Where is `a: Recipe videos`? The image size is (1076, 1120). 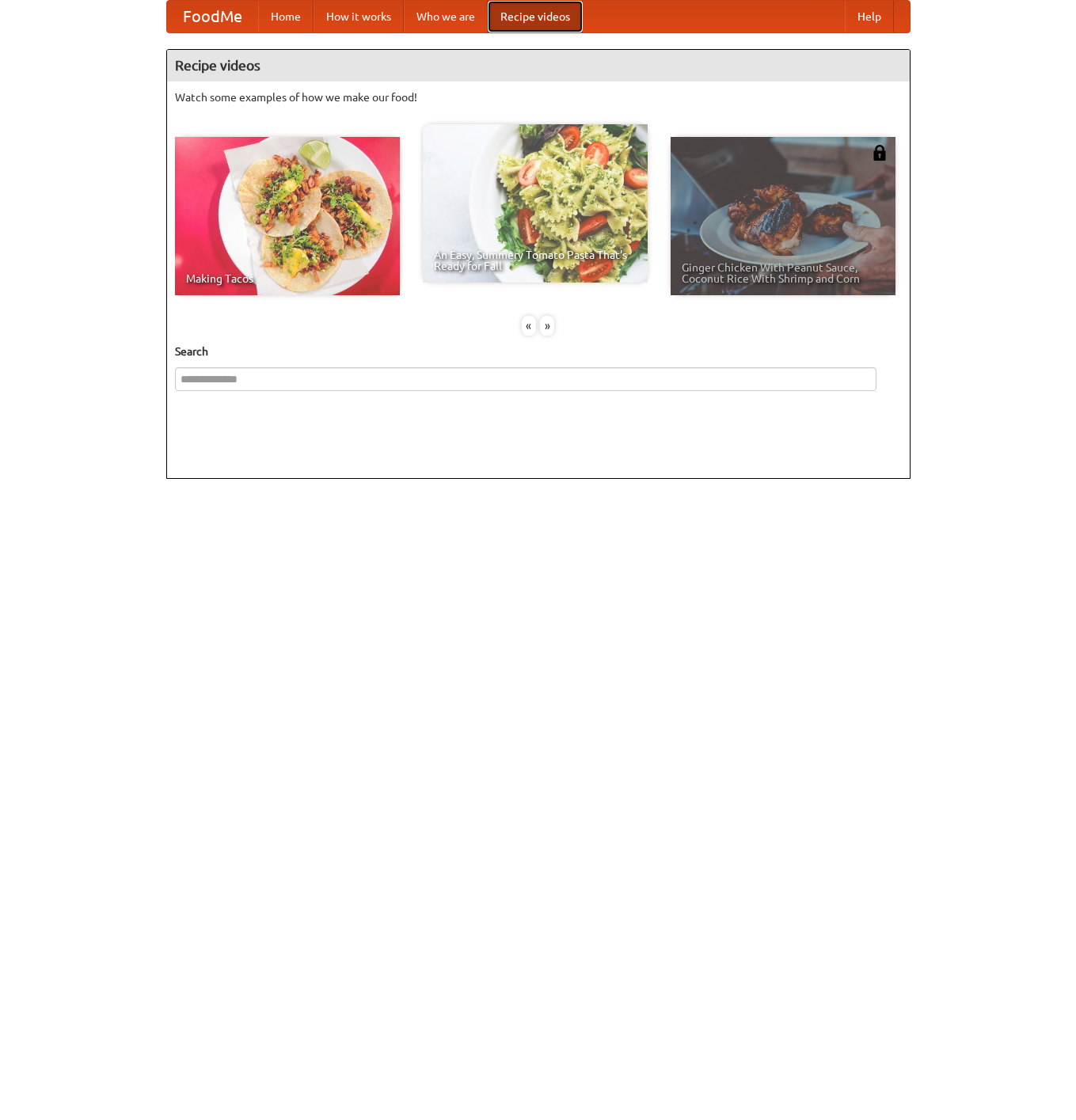
a: Recipe videos is located at coordinates (535, 16).